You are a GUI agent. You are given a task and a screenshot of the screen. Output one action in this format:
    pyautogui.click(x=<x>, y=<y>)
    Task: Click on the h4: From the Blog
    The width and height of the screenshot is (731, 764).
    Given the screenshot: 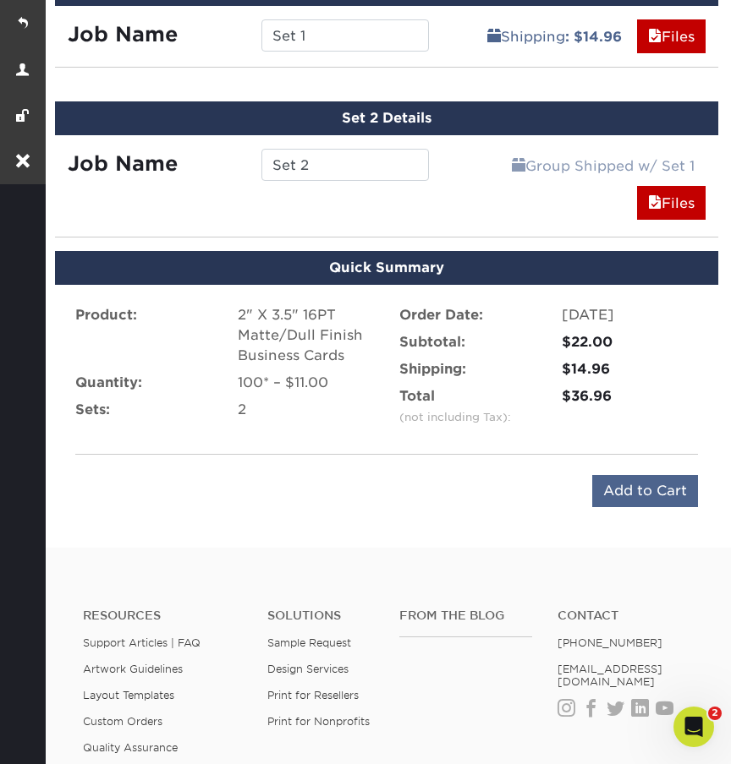 What is the action you would take?
    pyautogui.click(x=465, y=616)
    